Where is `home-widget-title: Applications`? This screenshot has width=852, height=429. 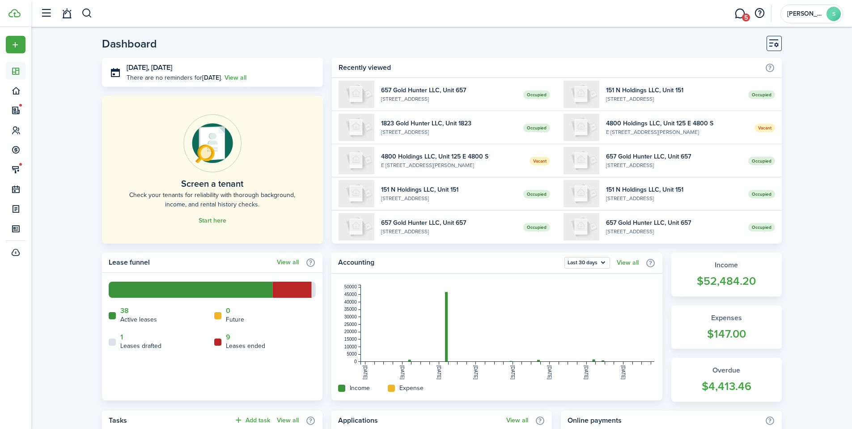
home-widget-title: Applications is located at coordinates (420, 420).